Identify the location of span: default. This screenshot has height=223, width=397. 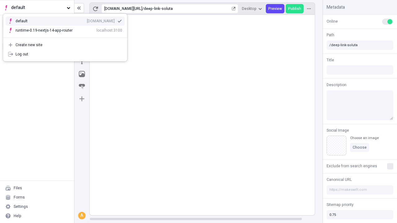
(38, 8).